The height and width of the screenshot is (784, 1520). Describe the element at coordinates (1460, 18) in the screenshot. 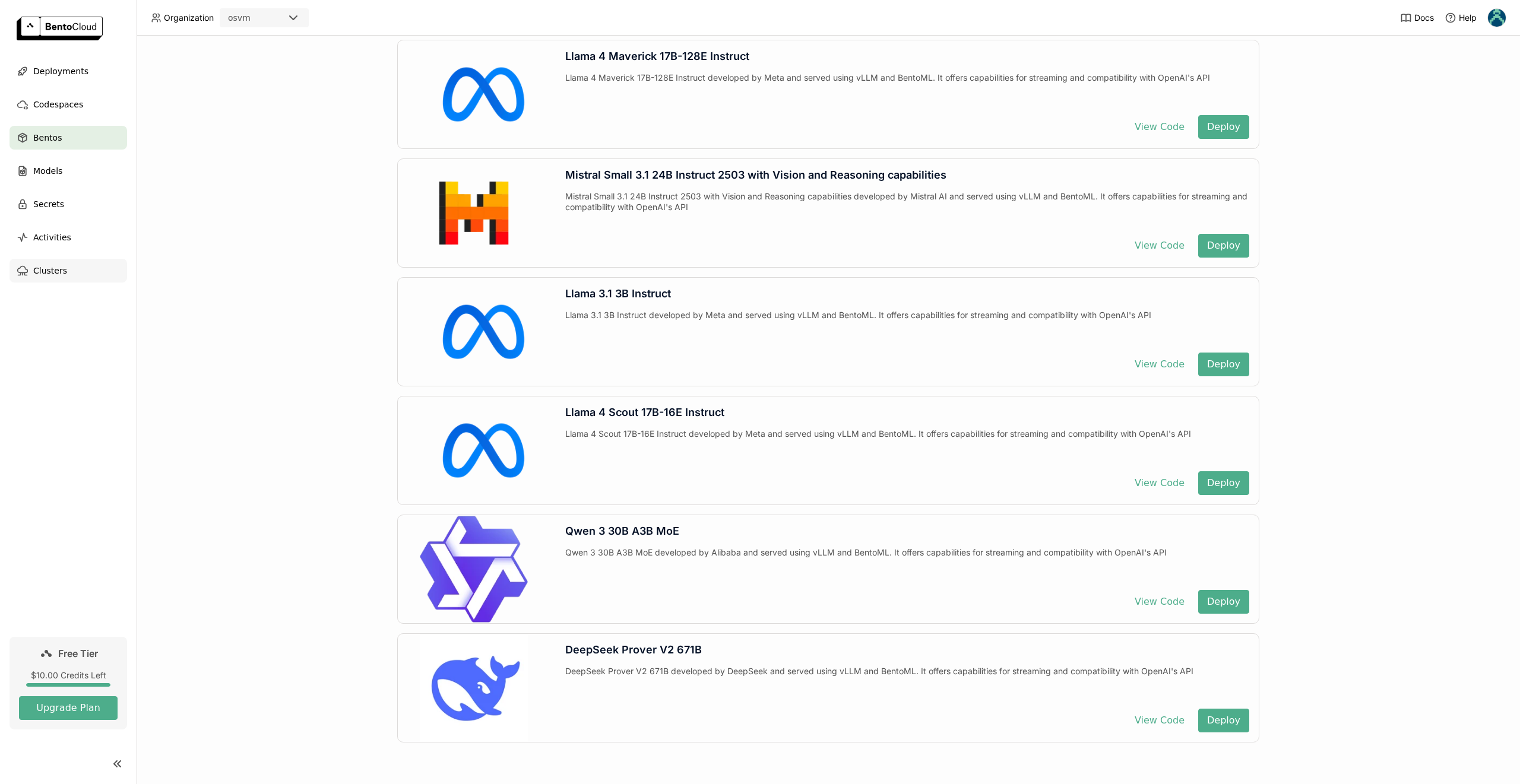

I see `div: Help` at that location.